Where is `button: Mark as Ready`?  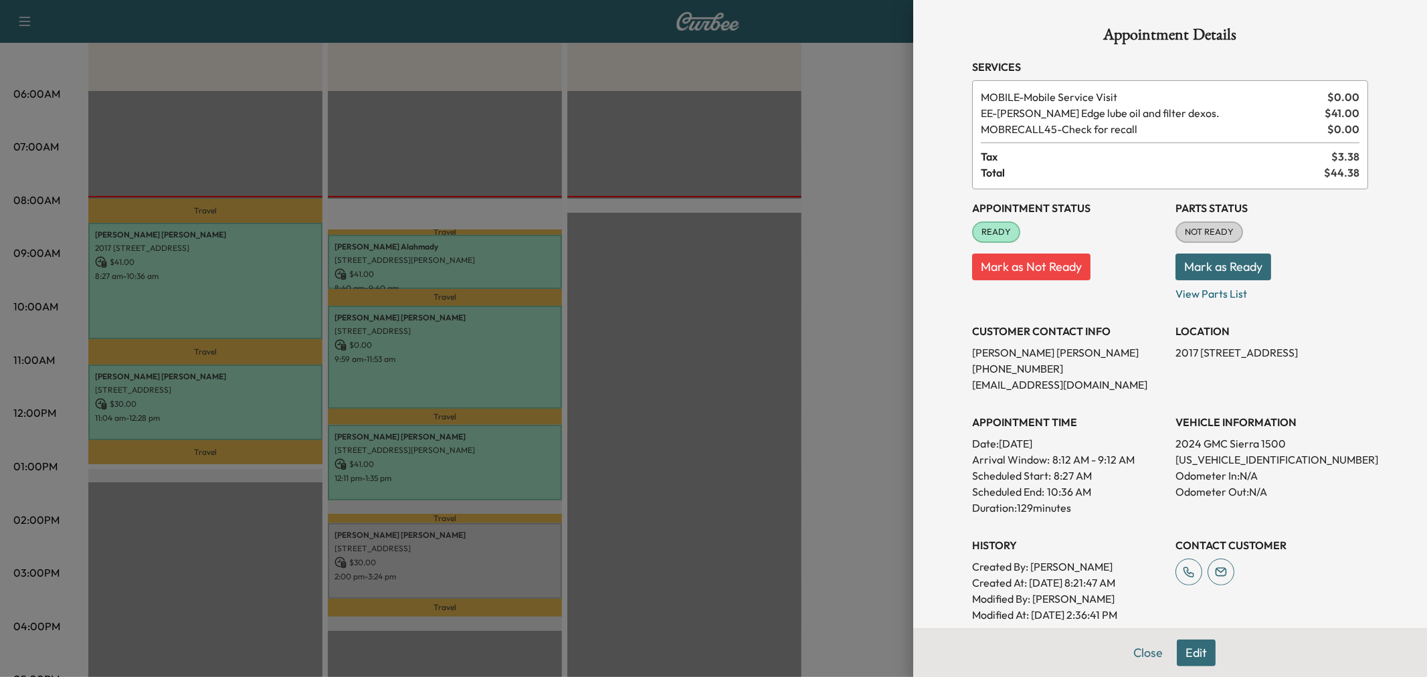
button: Mark as Ready is located at coordinates (1223, 267).